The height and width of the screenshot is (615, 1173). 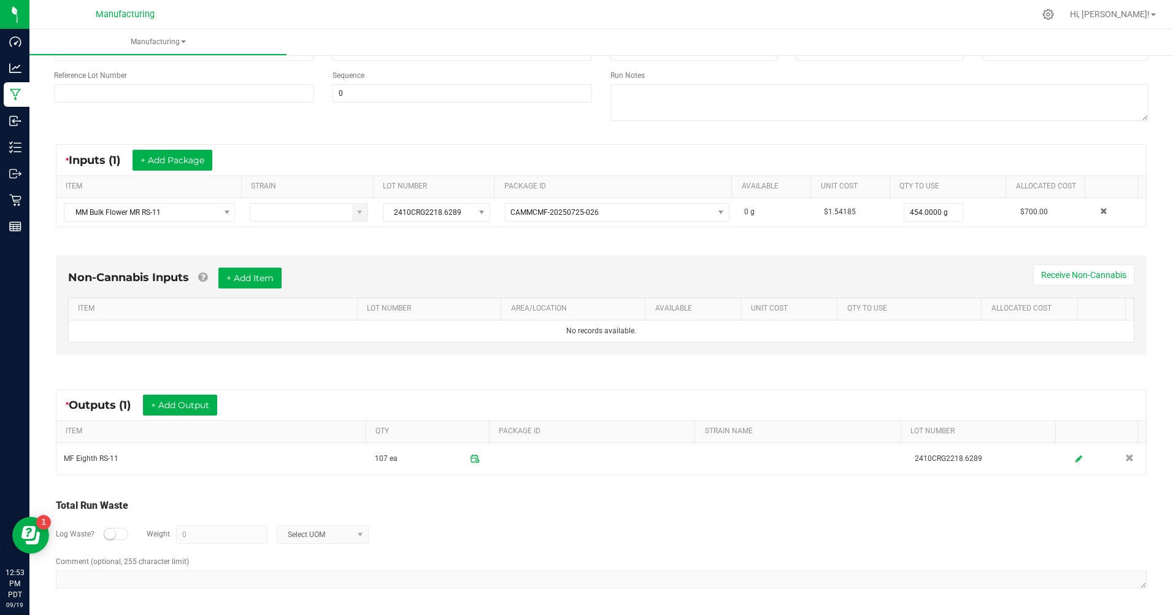 I want to click on inline-svg: Inbound, so click(x=15, y=121).